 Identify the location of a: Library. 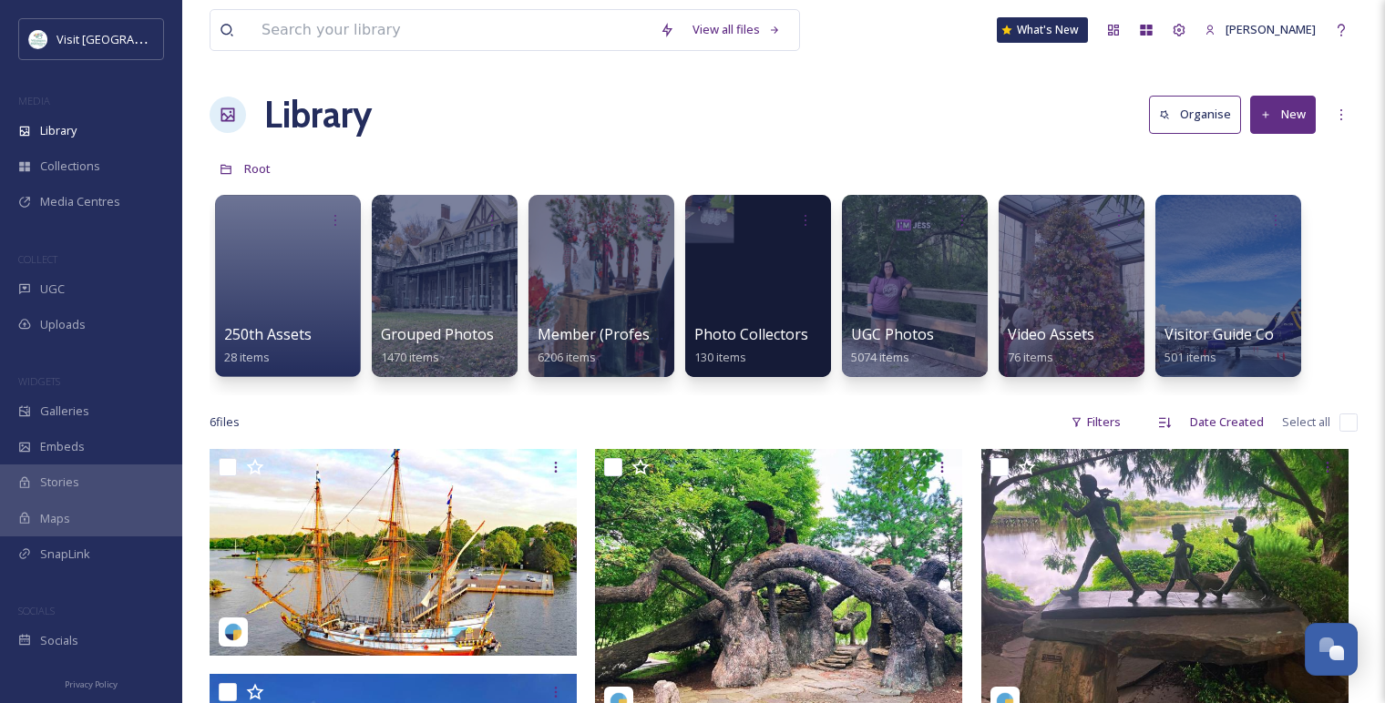
(318, 115).